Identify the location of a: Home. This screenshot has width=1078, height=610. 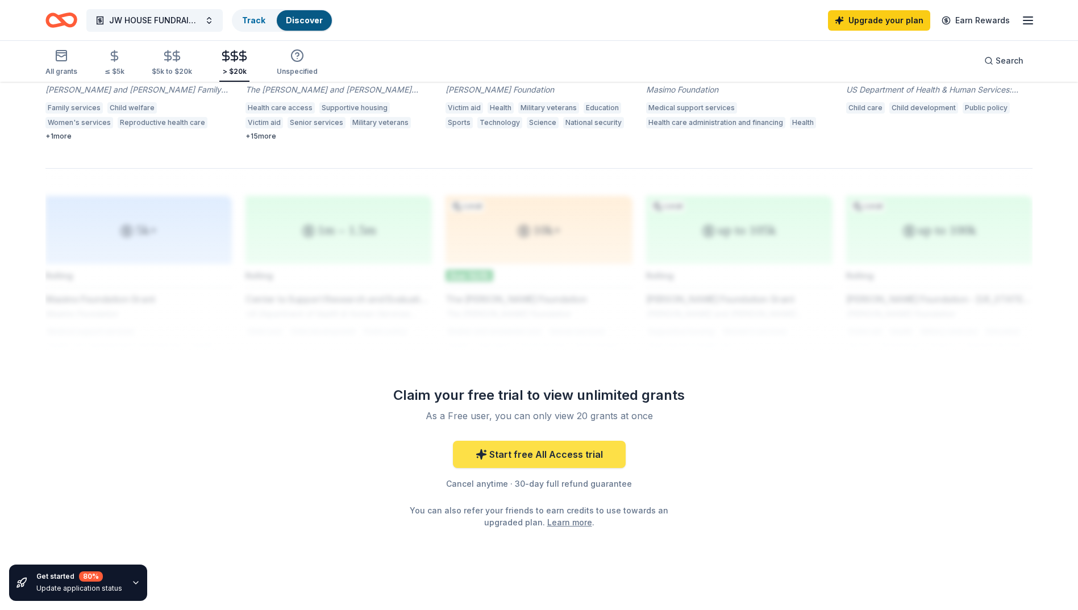
(61, 20).